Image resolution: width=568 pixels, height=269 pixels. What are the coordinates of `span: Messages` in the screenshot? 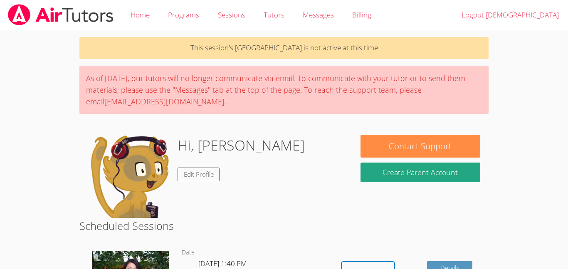 It's located at (318, 15).